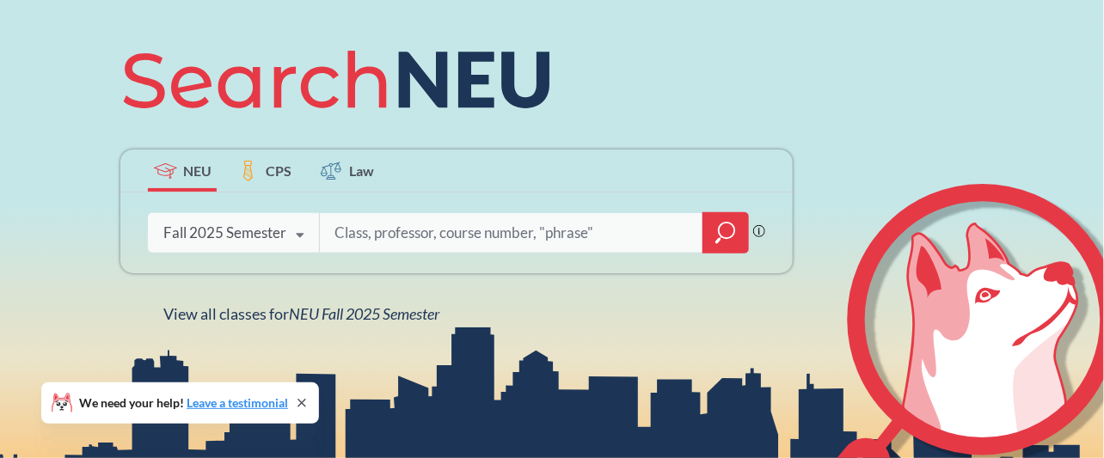 The width and height of the screenshot is (1104, 458). What do you see at coordinates (512, 233) in the screenshot?
I see `input: Class, professor, course number, "phrase"` at bounding box center [512, 233].